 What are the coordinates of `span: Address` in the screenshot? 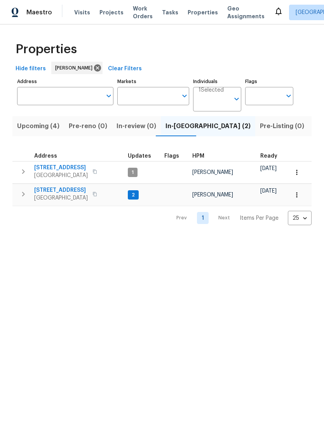 It's located at (45, 156).